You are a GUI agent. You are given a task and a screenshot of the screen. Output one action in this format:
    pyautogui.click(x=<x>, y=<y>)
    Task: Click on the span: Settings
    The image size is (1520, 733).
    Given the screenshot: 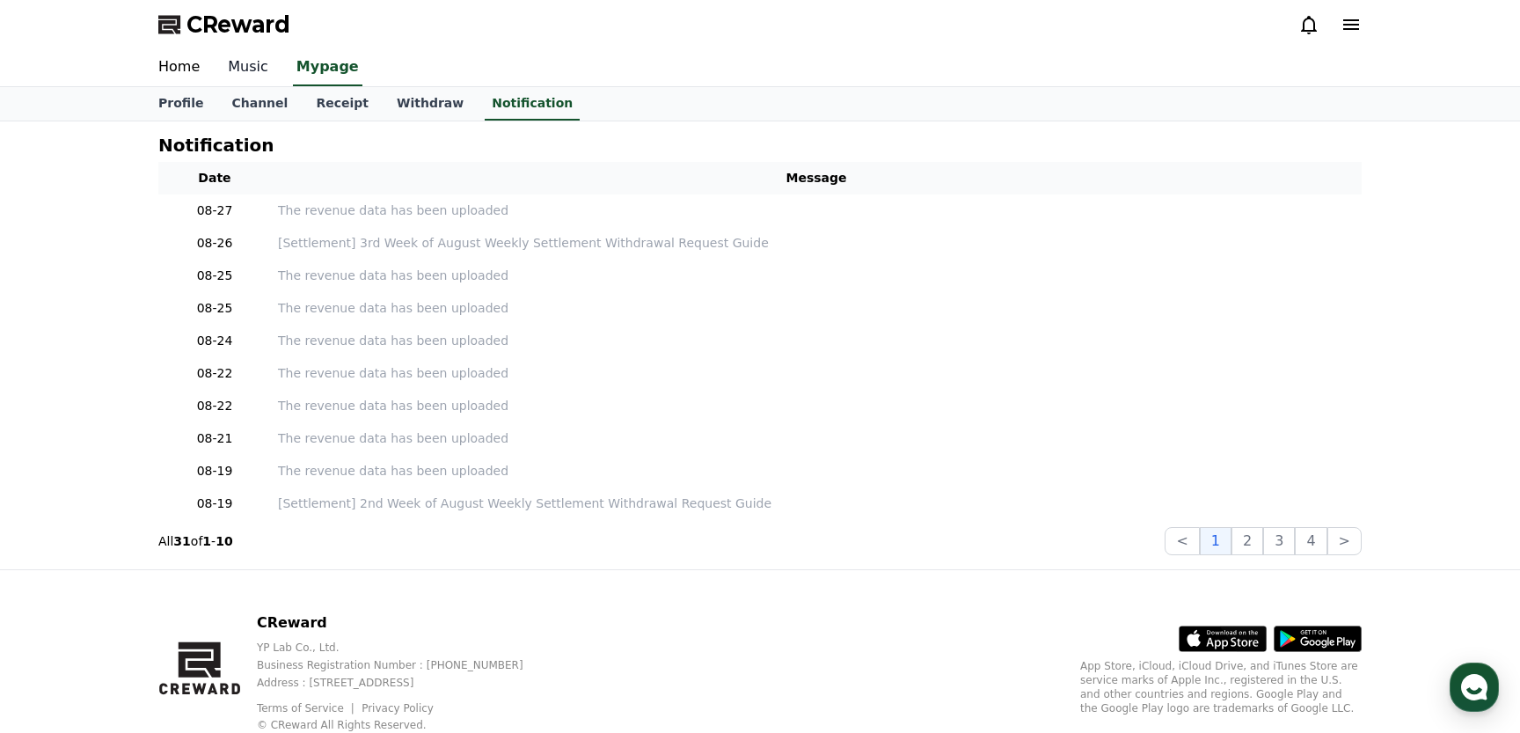 What is the action you would take?
    pyautogui.click(x=281, y=591)
    